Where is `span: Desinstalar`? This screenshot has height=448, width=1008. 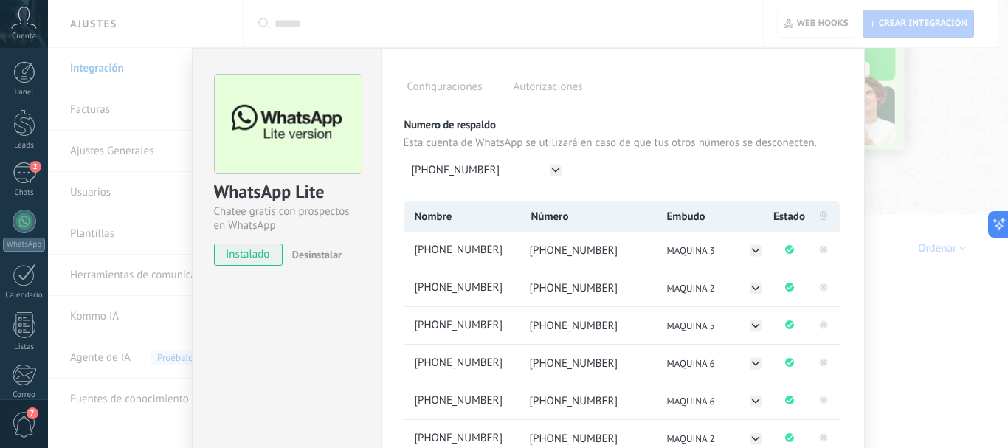 span: Desinstalar is located at coordinates (317, 255).